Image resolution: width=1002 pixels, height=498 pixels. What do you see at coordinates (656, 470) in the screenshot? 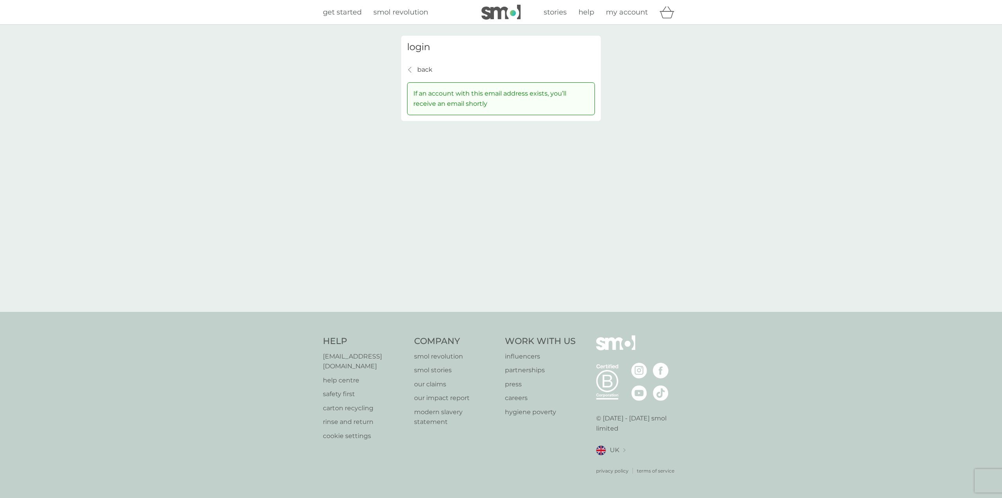
I see `a: terms of service` at bounding box center [656, 470].